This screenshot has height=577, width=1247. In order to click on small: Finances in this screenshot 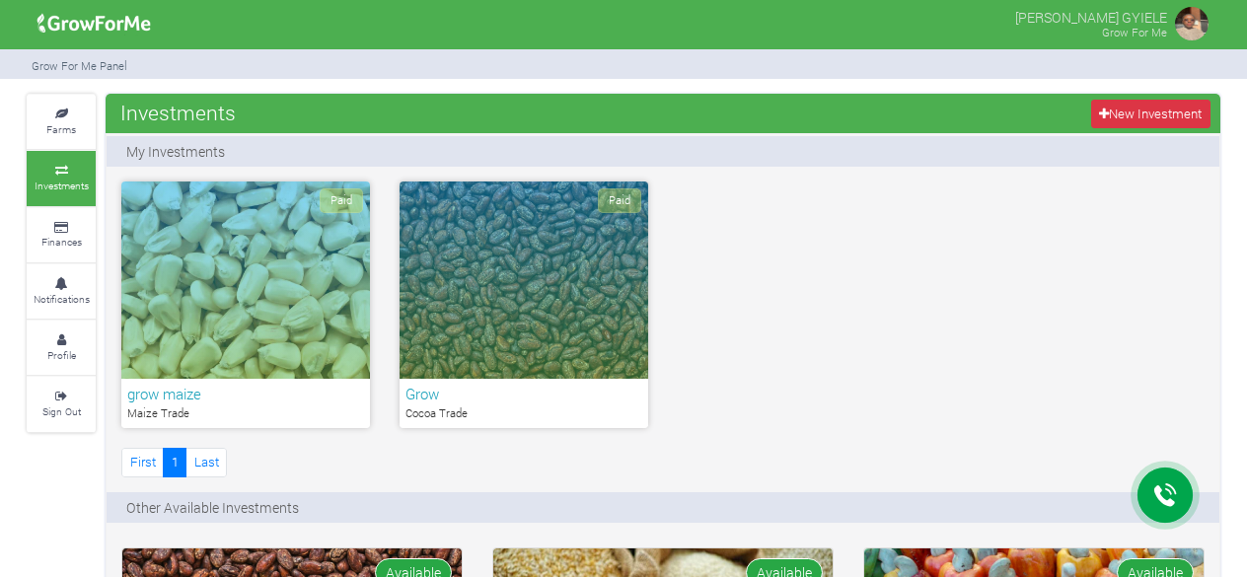, I will do `click(61, 242)`.